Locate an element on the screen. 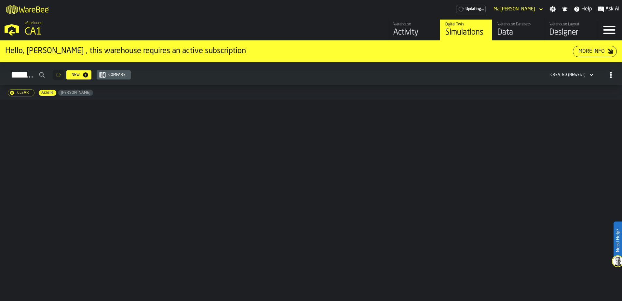  button: button-Compare is located at coordinates (114, 75).